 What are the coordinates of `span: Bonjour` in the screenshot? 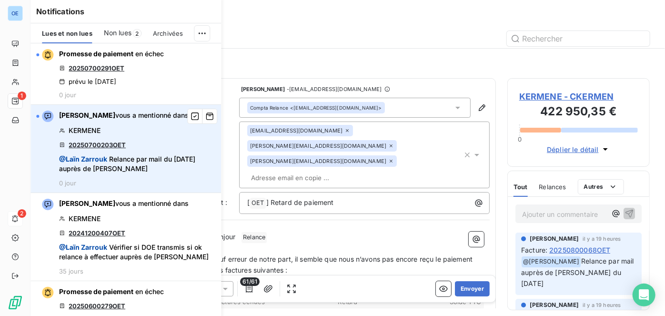 It's located at (223, 236).